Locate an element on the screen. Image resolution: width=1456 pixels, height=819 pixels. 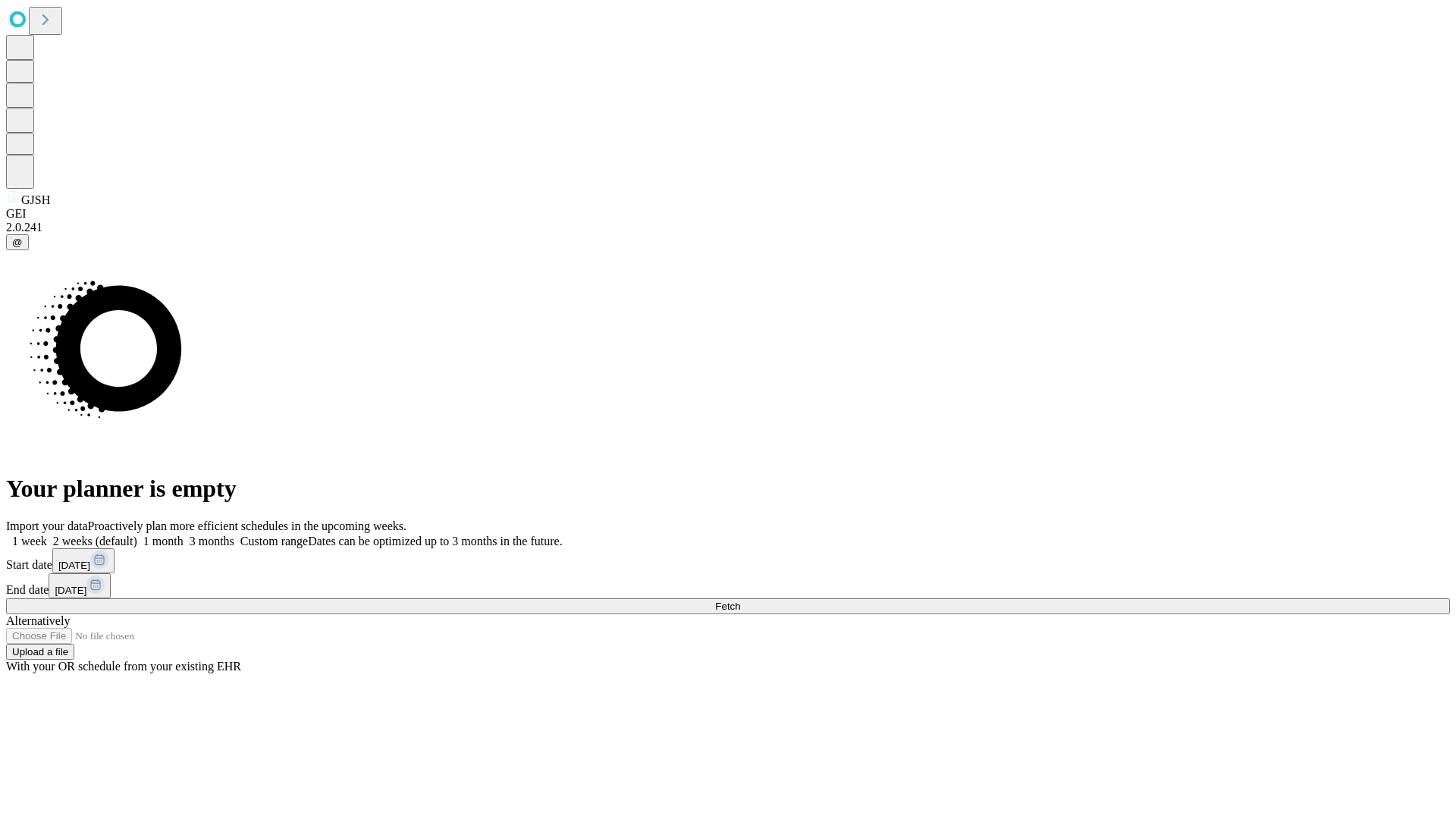
span: Fetch is located at coordinates (728, 606).